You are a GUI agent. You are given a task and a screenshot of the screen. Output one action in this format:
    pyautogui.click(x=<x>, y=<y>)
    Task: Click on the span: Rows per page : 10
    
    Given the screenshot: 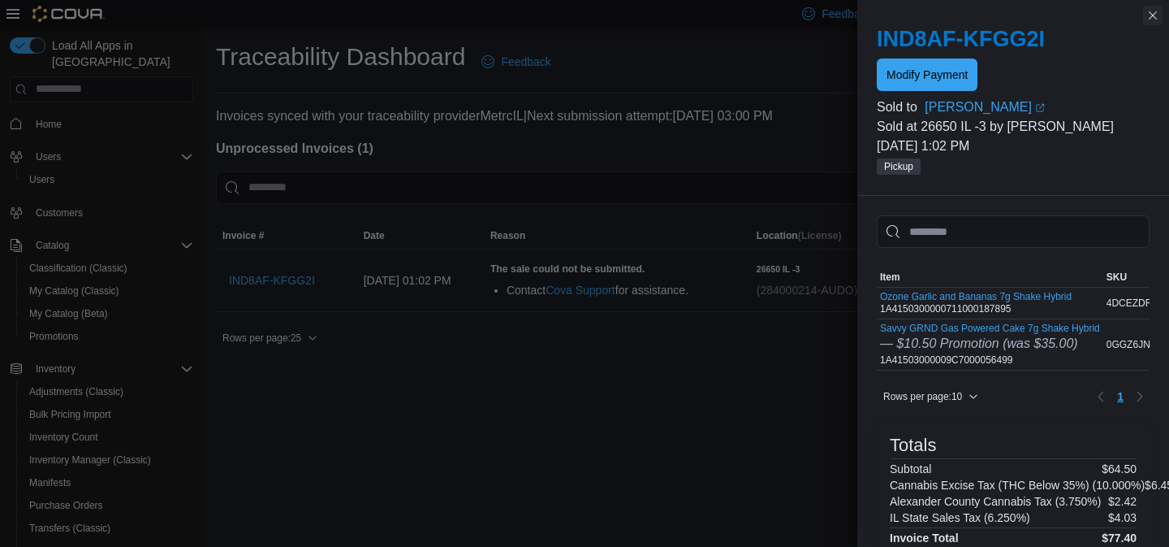 What is the action you would take?
    pyautogui.click(x=923, y=396)
    